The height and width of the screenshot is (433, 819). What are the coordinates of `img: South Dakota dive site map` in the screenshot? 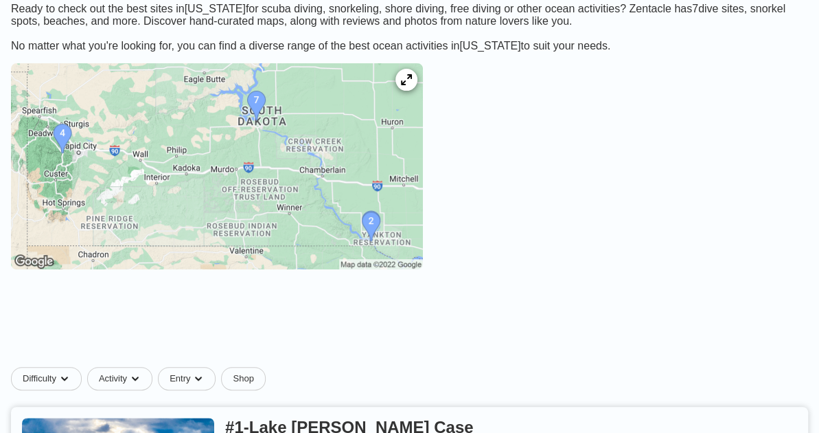 It's located at (217, 166).